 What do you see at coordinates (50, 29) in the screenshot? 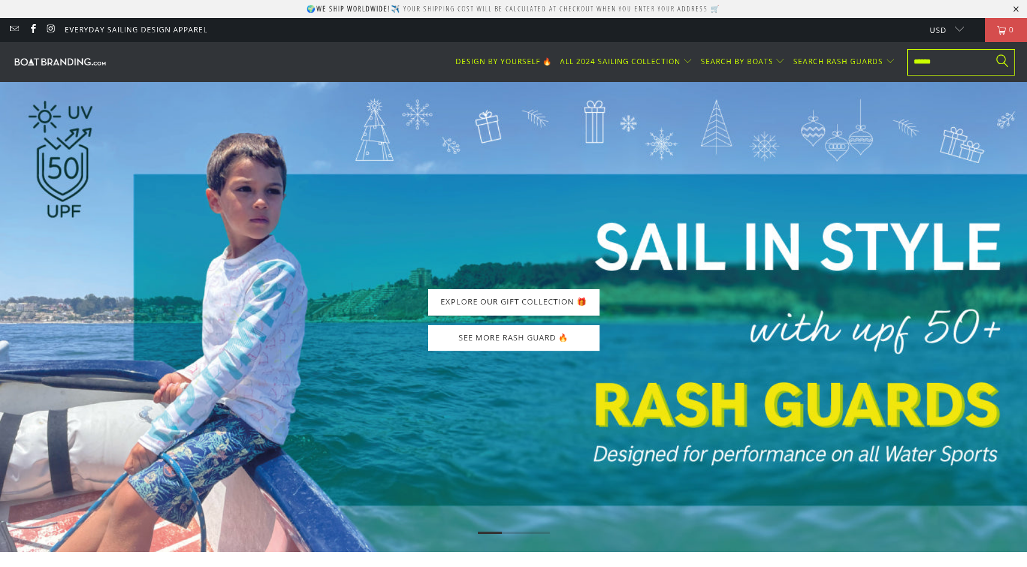
I see `a: Boatbranding on Instagram` at bounding box center [50, 29].